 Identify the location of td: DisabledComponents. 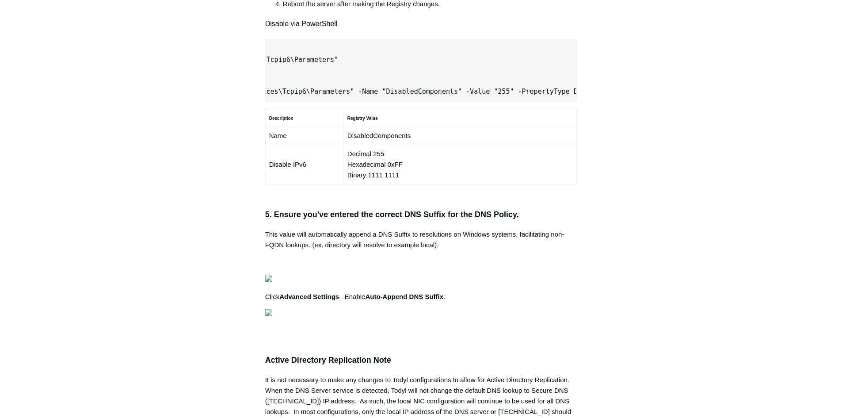
(460, 136).